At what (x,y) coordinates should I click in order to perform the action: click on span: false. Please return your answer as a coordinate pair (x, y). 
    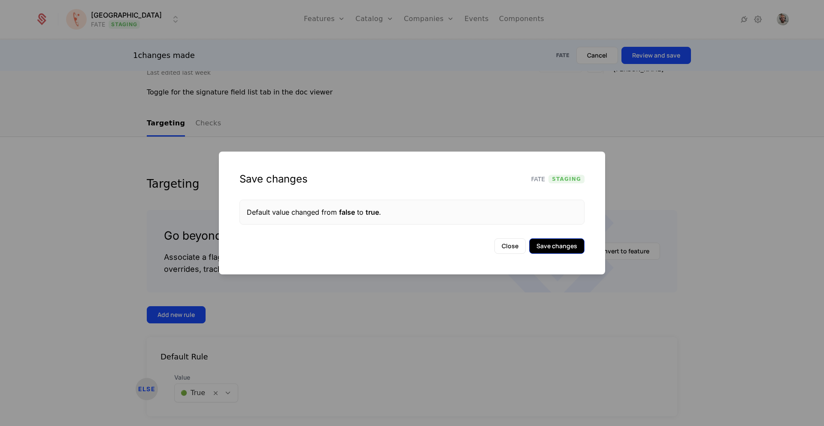
    Looking at the image, I should click on (347, 212).